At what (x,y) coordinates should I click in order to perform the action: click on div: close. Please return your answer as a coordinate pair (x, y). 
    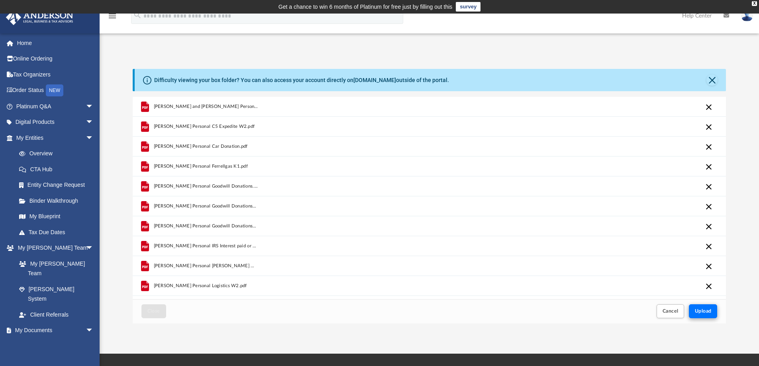
    Looking at the image, I should click on (754, 4).